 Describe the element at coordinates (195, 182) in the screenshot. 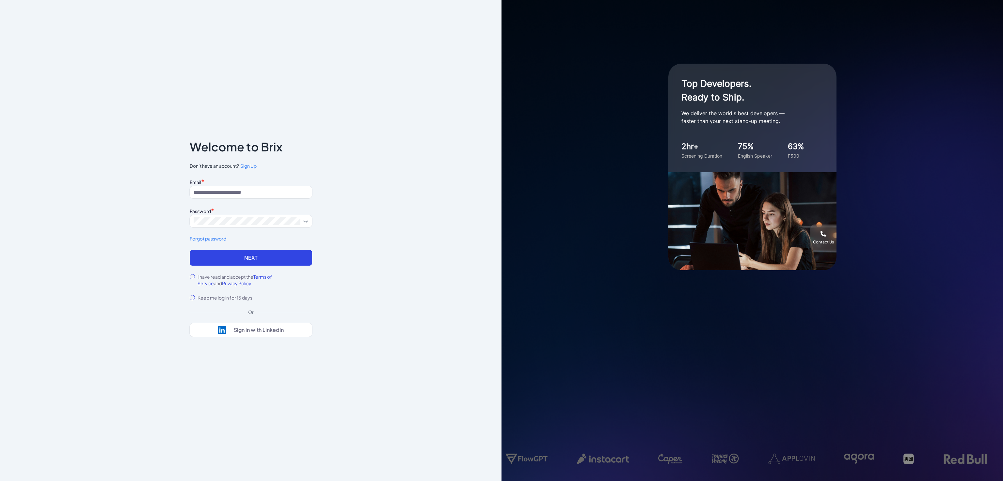

I see `label: Email` at that location.